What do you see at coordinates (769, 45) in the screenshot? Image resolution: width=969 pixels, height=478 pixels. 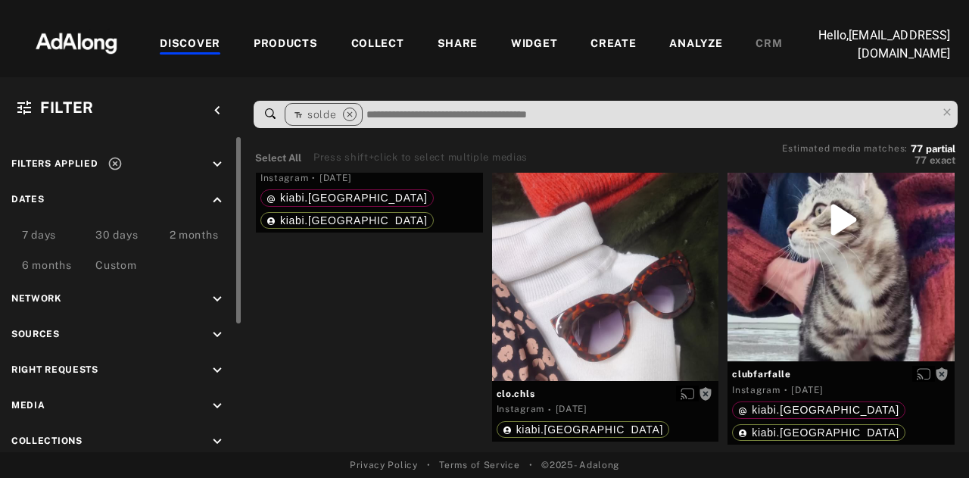 I see `div: CRM` at bounding box center [769, 45].